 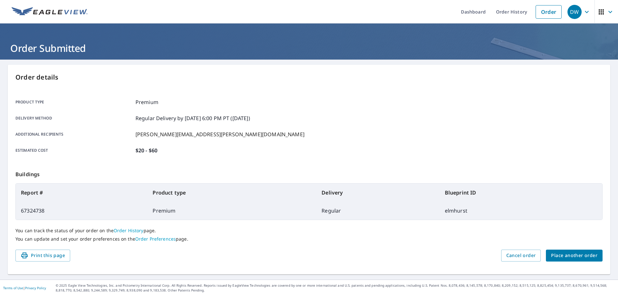 I want to click on p: Product type, so click(x=74, y=102).